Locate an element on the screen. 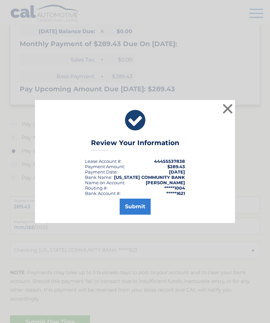  span: $289.43 is located at coordinates (176, 166).